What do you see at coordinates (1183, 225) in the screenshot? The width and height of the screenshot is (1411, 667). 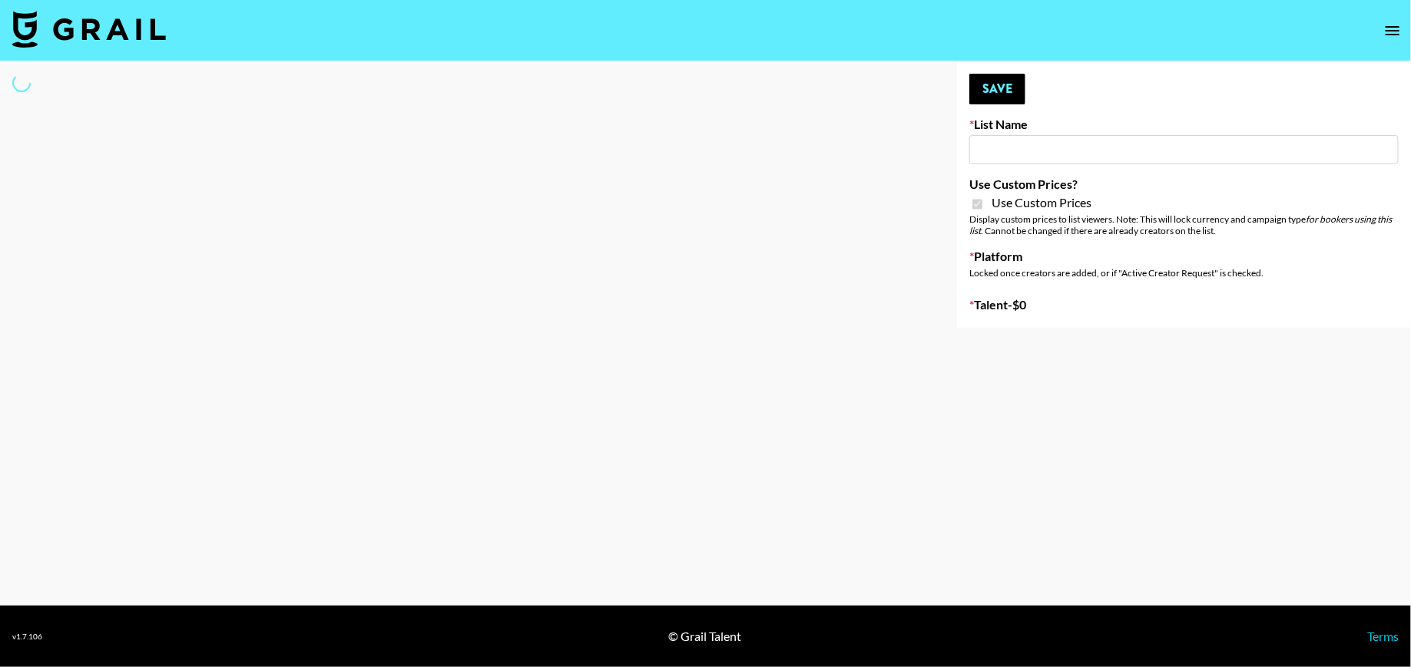 I see `div: Display custom prices to list viewers. Note: This will lock currency and campaign type . Cannot b...` at bounding box center [1183, 225].